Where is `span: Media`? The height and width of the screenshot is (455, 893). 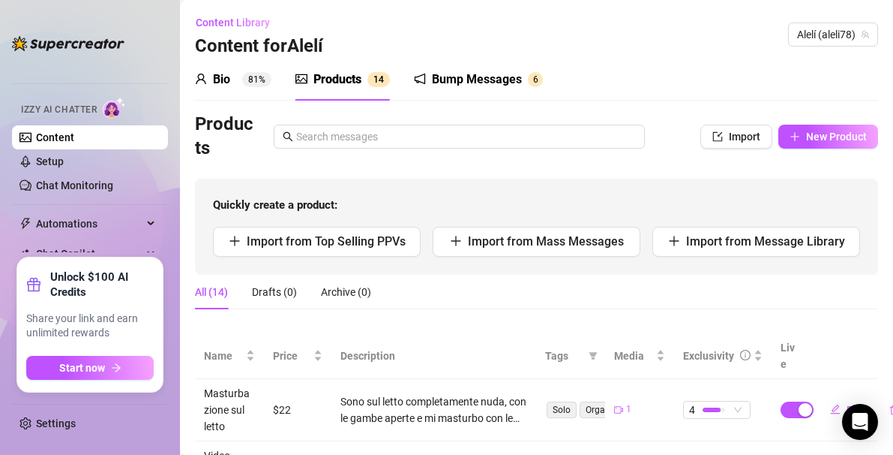 span: Media is located at coordinates (634, 356).